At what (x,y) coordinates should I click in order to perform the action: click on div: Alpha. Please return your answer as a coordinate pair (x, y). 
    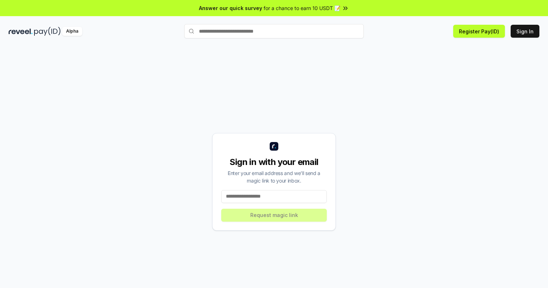
    Looking at the image, I should click on (72, 31).